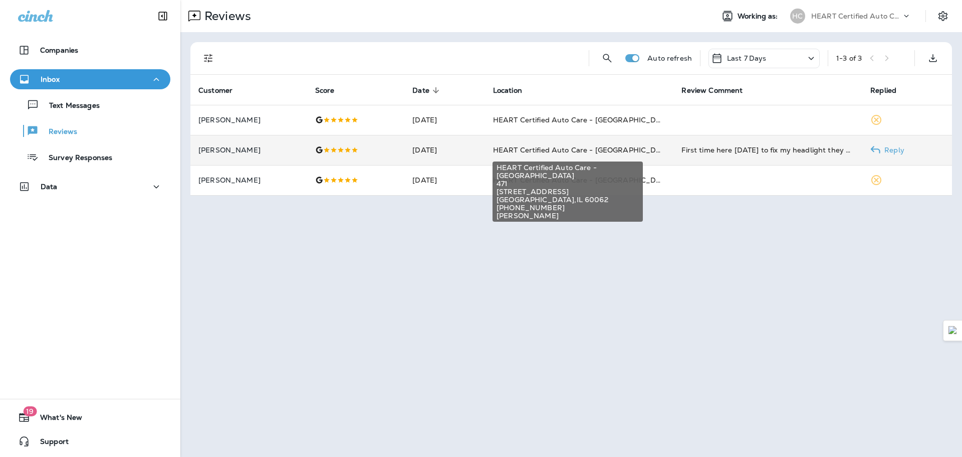  Describe the element at coordinates (849, 58) in the screenshot. I see `div: 1 - 3 of 3` at that location.